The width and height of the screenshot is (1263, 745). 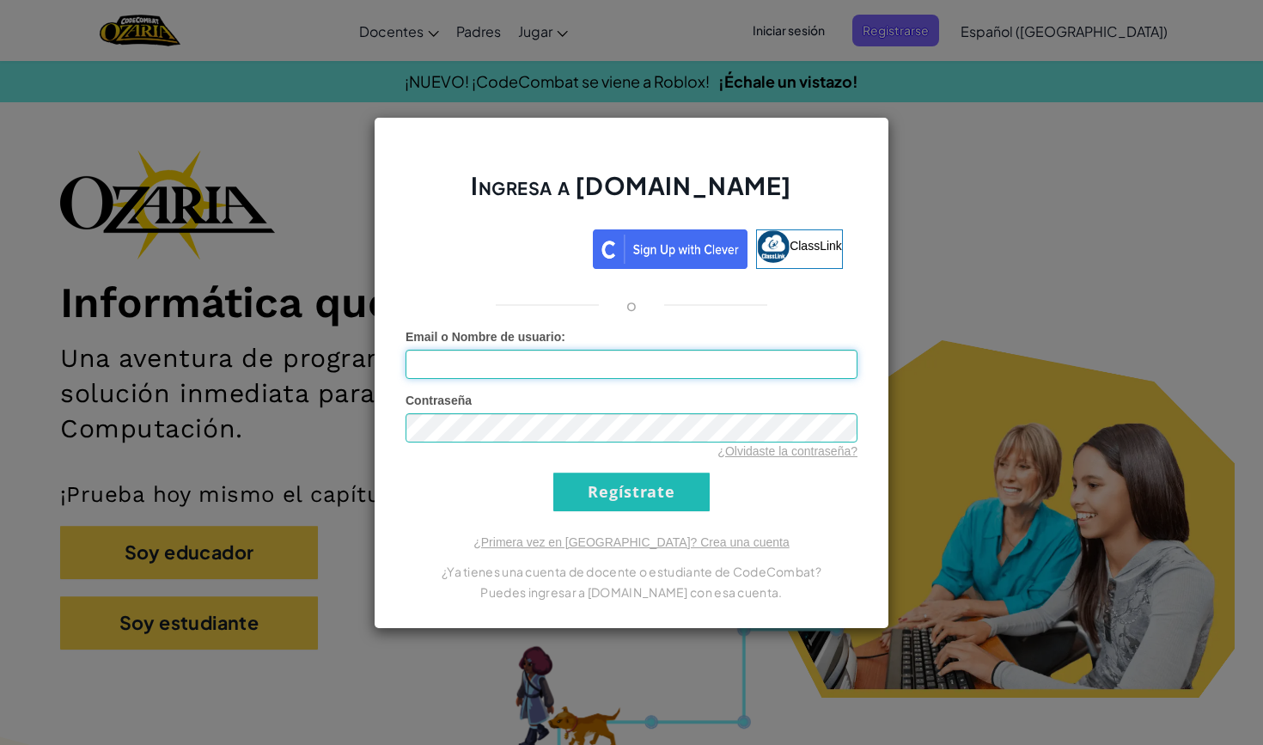 What do you see at coordinates (773, 247) in the screenshot?
I see `img: classlink-logo-small.png` at bounding box center [773, 247].